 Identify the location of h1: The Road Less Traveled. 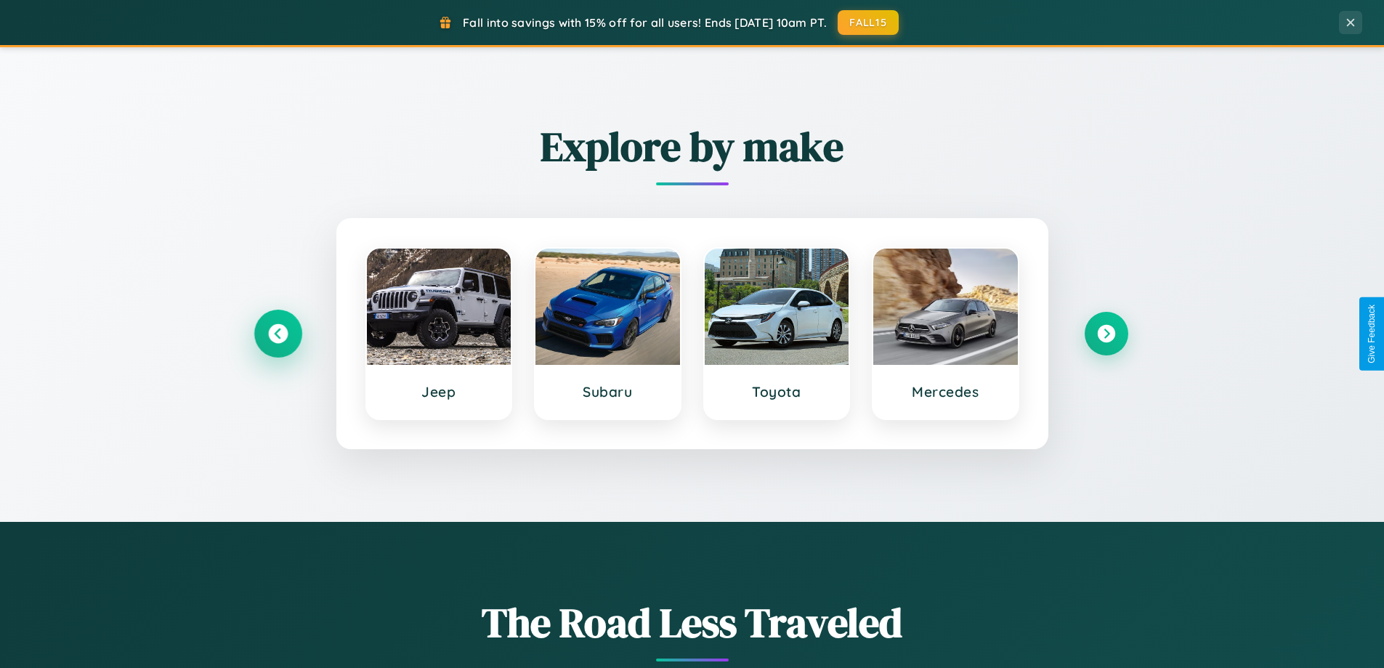
(692, 622).